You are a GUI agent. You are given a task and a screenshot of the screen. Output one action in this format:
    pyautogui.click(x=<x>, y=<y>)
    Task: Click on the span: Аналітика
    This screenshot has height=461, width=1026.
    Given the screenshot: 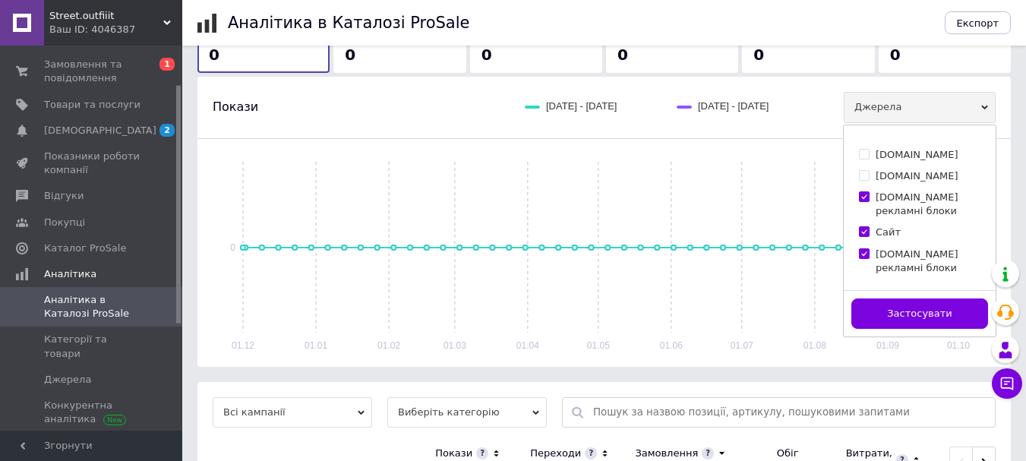 What is the action you would take?
    pyautogui.click(x=70, y=274)
    